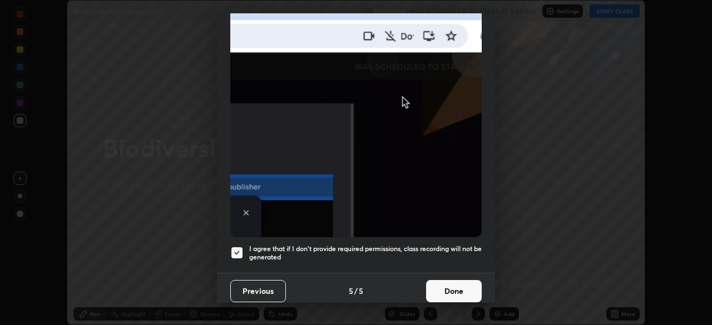  What do you see at coordinates (258, 291) in the screenshot?
I see `button: Previous` at bounding box center [258, 291].